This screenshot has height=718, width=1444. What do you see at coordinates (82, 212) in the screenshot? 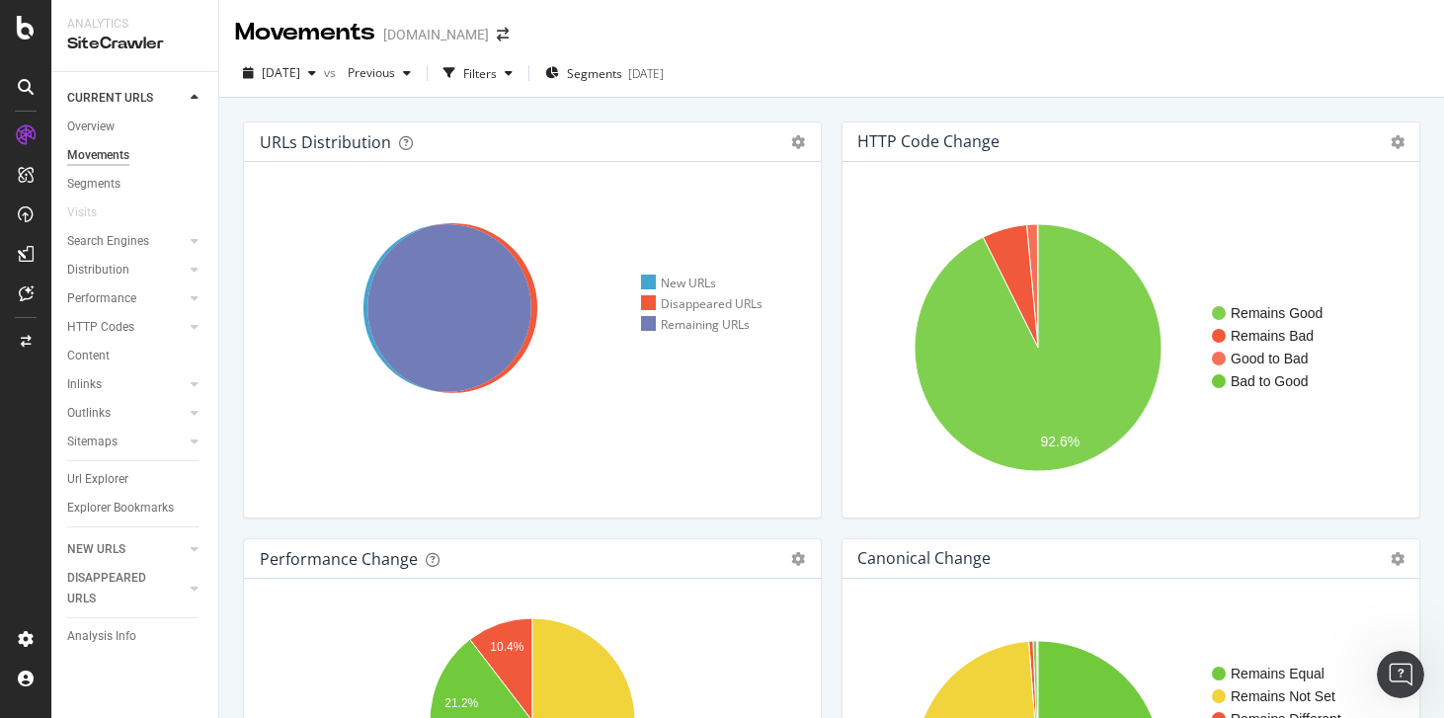
I see `div: Visits` at bounding box center [82, 212].